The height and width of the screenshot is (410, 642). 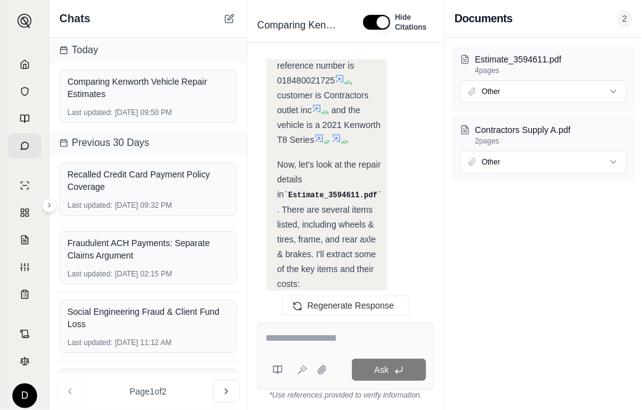 I want to click on span: . There are several items listed, including wheels & tires, frame, and rear axle & brakes. I'll e..., so click(x=326, y=247).